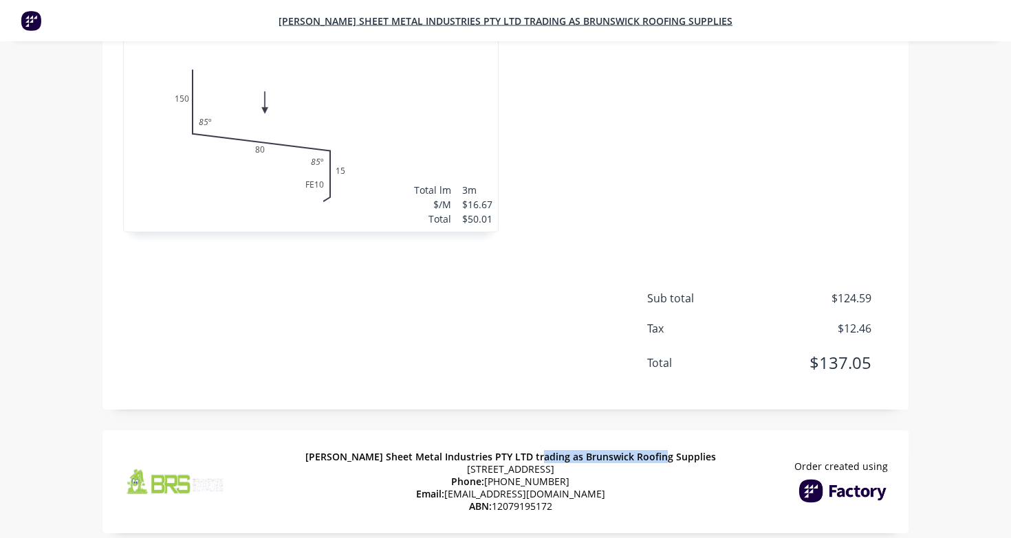 The height and width of the screenshot is (538, 1011). What do you see at coordinates (31, 21) in the screenshot?
I see `img: Factory` at bounding box center [31, 21].